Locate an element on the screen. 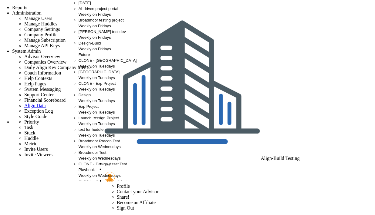 The height and width of the screenshot is (215, 375). span: System Admin is located at coordinates (26, 51).